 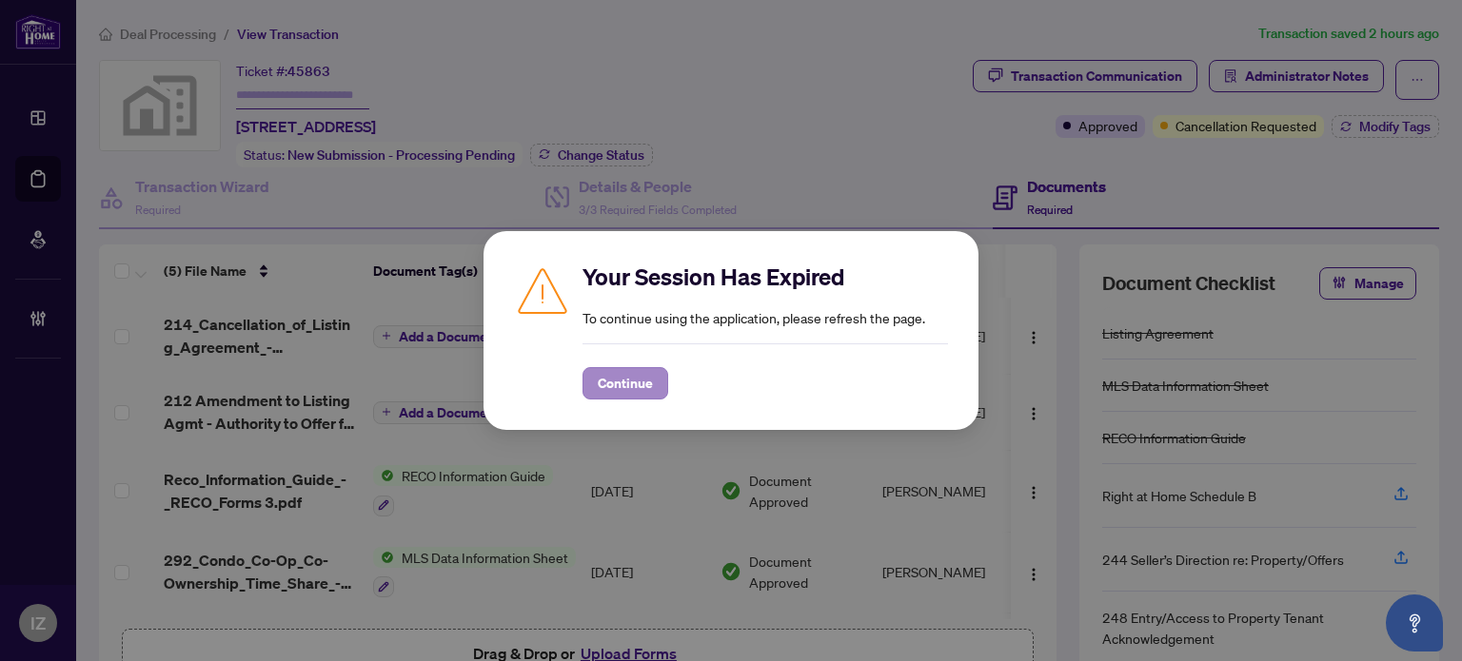 What do you see at coordinates (542, 290) in the screenshot?
I see `img: Caution icon` at bounding box center [542, 290].